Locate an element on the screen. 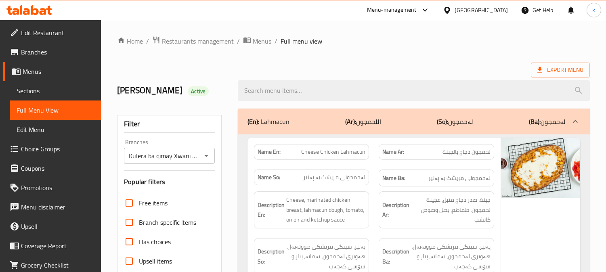  a: Restaurants management is located at coordinates (193, 41).